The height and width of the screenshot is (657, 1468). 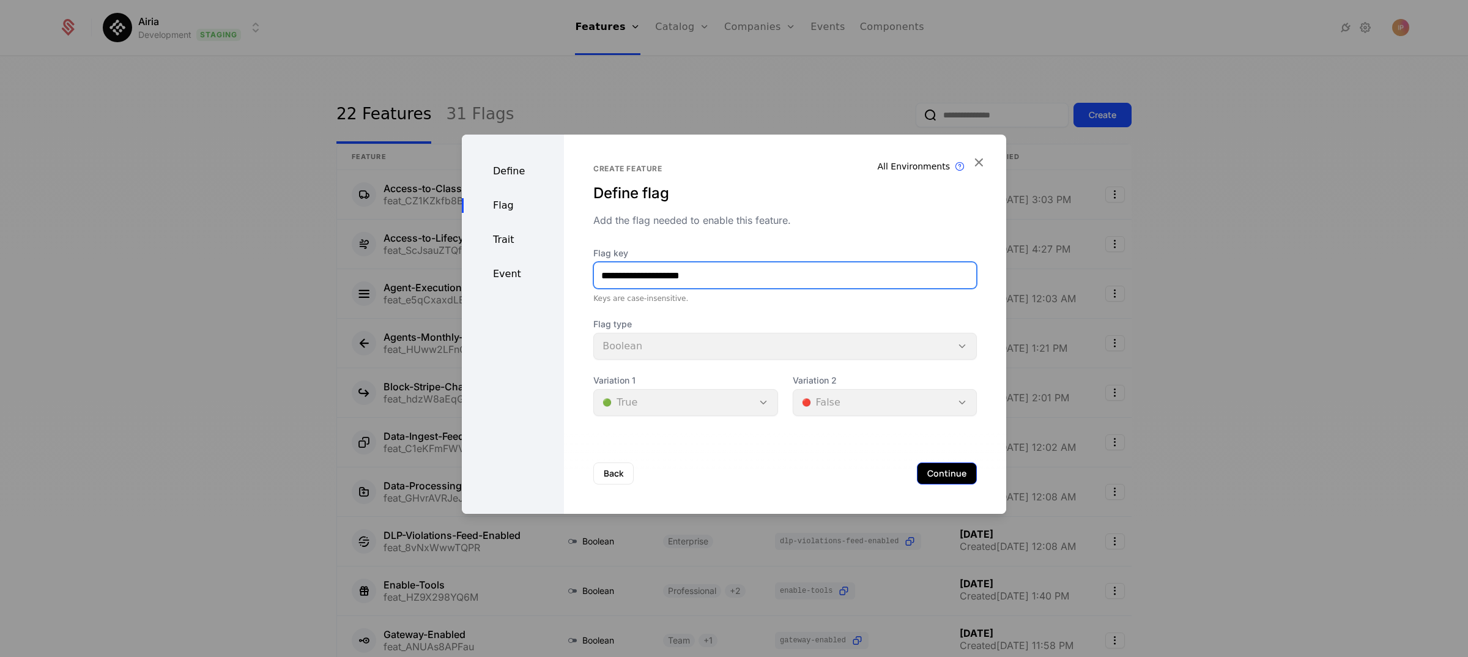 What do you see at coordinates (513, 206) in the screenshot?
I see `div: Flag` at bounding box center [513, 206].